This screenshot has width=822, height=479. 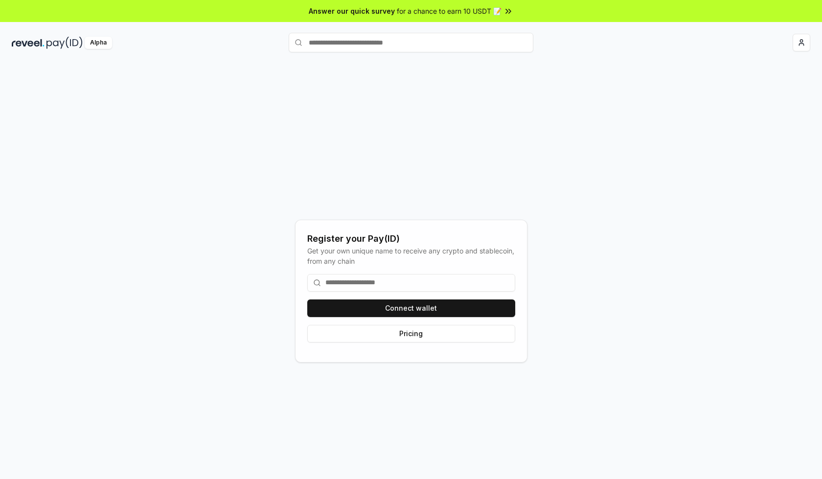 What do you see at coordinates (411, 308) in the screenshot?
I see `button: Connect wallet` at bounding box center [411, 308].